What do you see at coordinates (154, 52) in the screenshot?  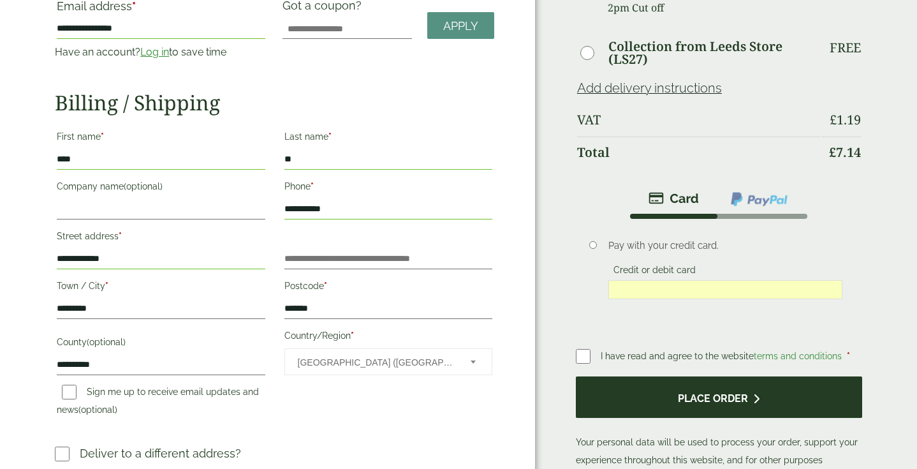 I see `a: Log in` at bounding box center [154, 52].